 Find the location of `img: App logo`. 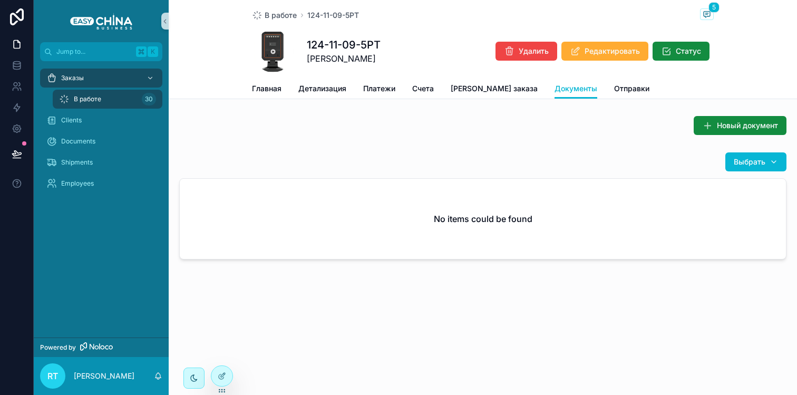

img: App logo is located at coordinates (101, 21).